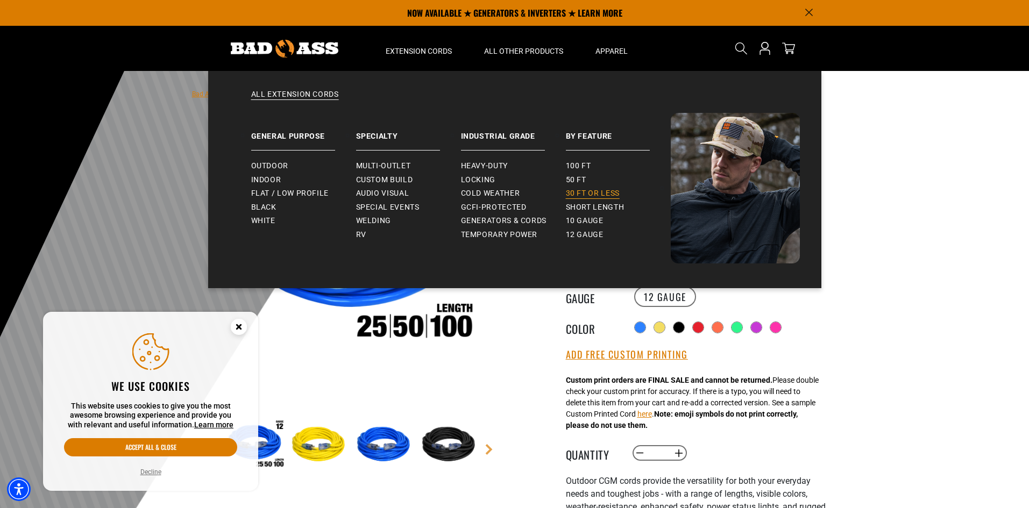 Image resolution: width=1029 pixels, height=508 pixels. What do you see at coordinates (408, 166) in the screenshot?
I see `a: Multi-Outlet` at bounding box center [408, 166].